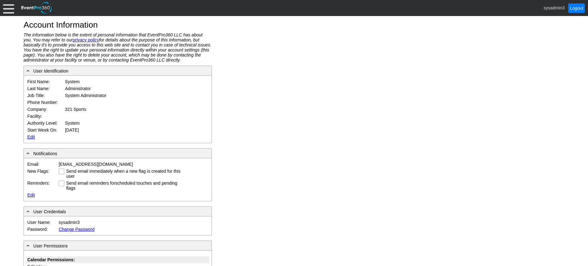 This screenshot has width=588, height=266. I want to click on span: Notifications, so click(45, 153).